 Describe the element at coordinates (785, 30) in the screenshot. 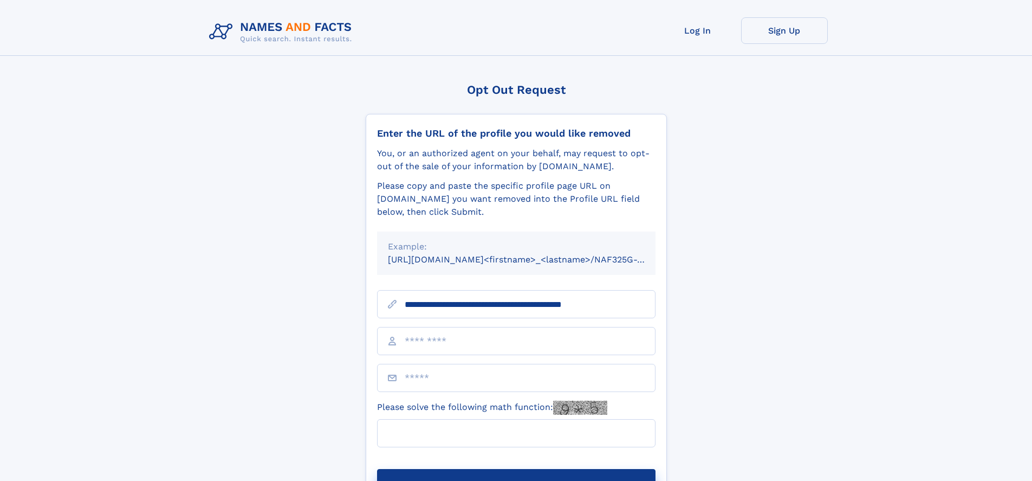

I see `a: Sign Up` at that location.